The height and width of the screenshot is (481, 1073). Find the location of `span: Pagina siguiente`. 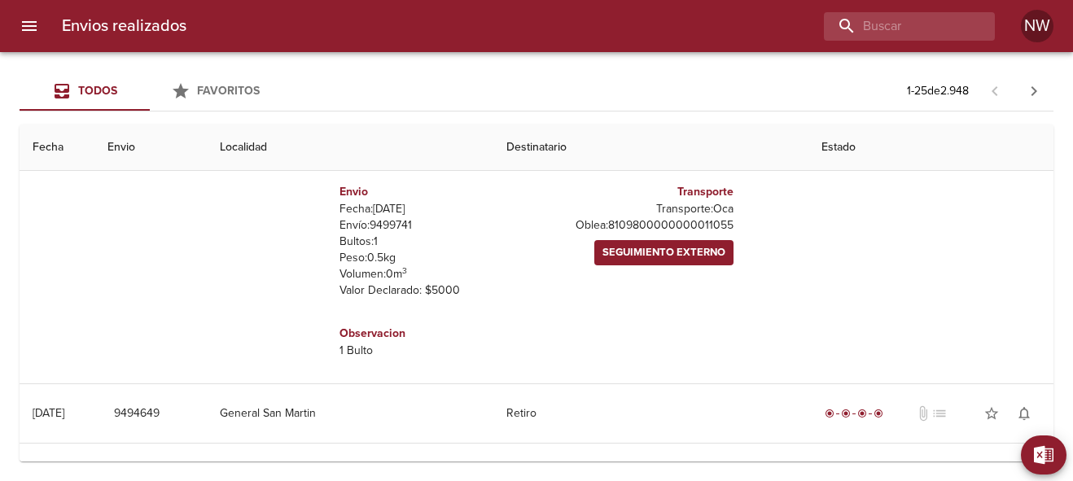

span: Pagina siguiente is located at coordinates (1034, 91).